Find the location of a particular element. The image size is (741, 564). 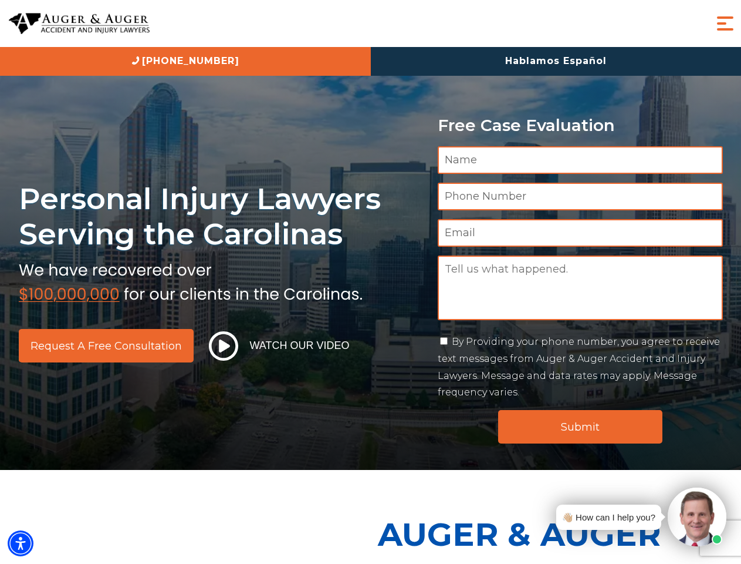

img: Intaker widget Avatar is located at coordinates (697, 517).